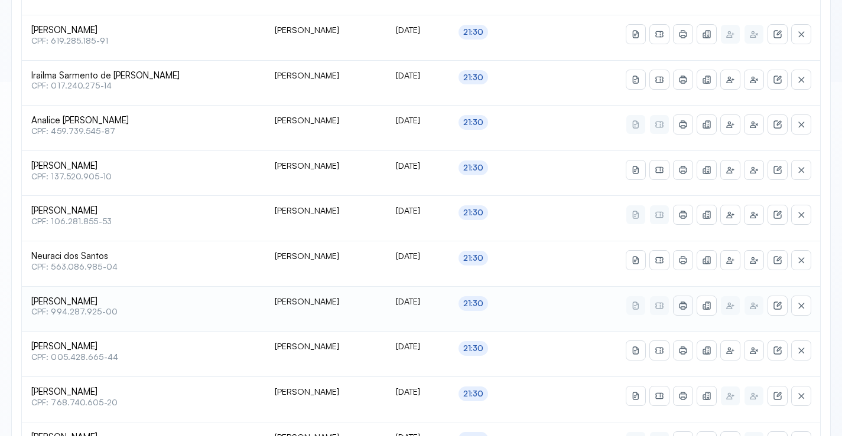  What do you see at coordinates (144, 267) in the screenshot?
I see `span: CPF: 563.086.985-04` at bounding box center [144, 267].